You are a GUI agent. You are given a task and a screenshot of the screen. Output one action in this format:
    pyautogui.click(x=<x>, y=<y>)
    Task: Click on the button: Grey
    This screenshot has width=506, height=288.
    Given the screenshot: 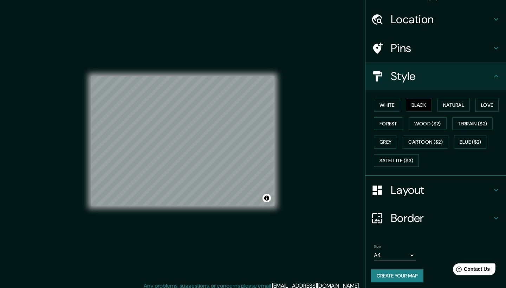 What is the action you would take?
    pyautogui.click(x=385, y=142)
    